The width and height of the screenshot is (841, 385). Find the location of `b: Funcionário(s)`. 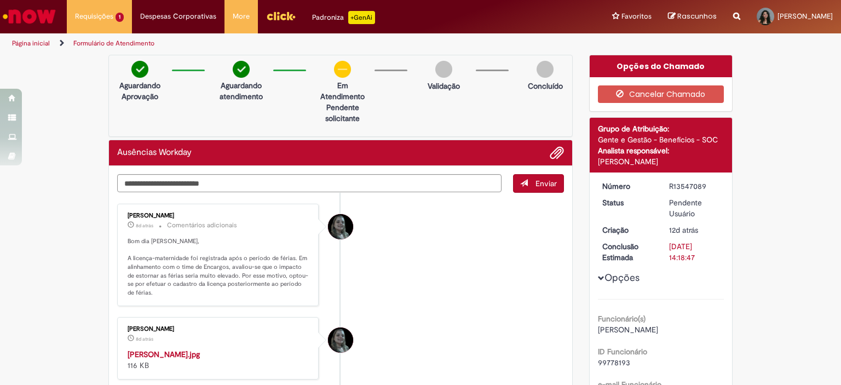

b: Funcionário(s) is located at coordinates (622, 319).